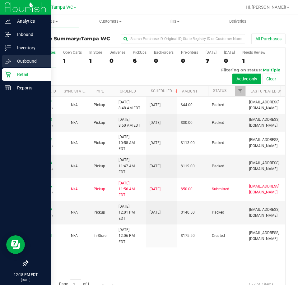 This screenshot has height=285, width=298. Describe the element at coordinates (30, 48) in the screenshot. I see `p: Inventory` at that location.